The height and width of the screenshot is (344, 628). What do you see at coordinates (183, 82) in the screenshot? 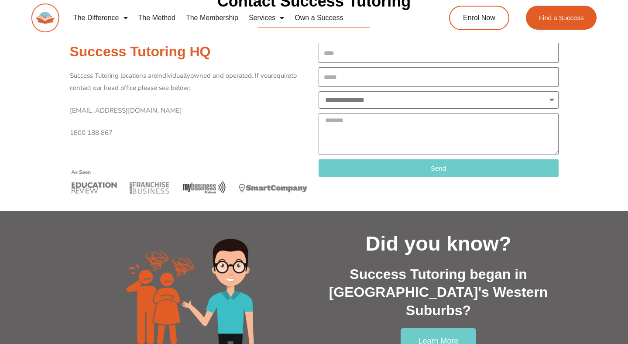
I see `span: to contact our head office please see below:` at bounding box center [183, 82].